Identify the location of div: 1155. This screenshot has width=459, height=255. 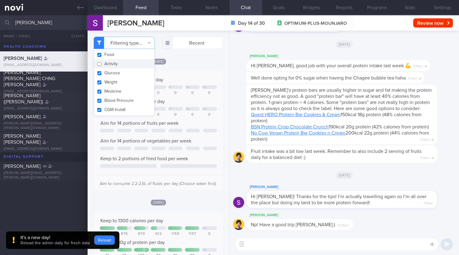
(176, 234).